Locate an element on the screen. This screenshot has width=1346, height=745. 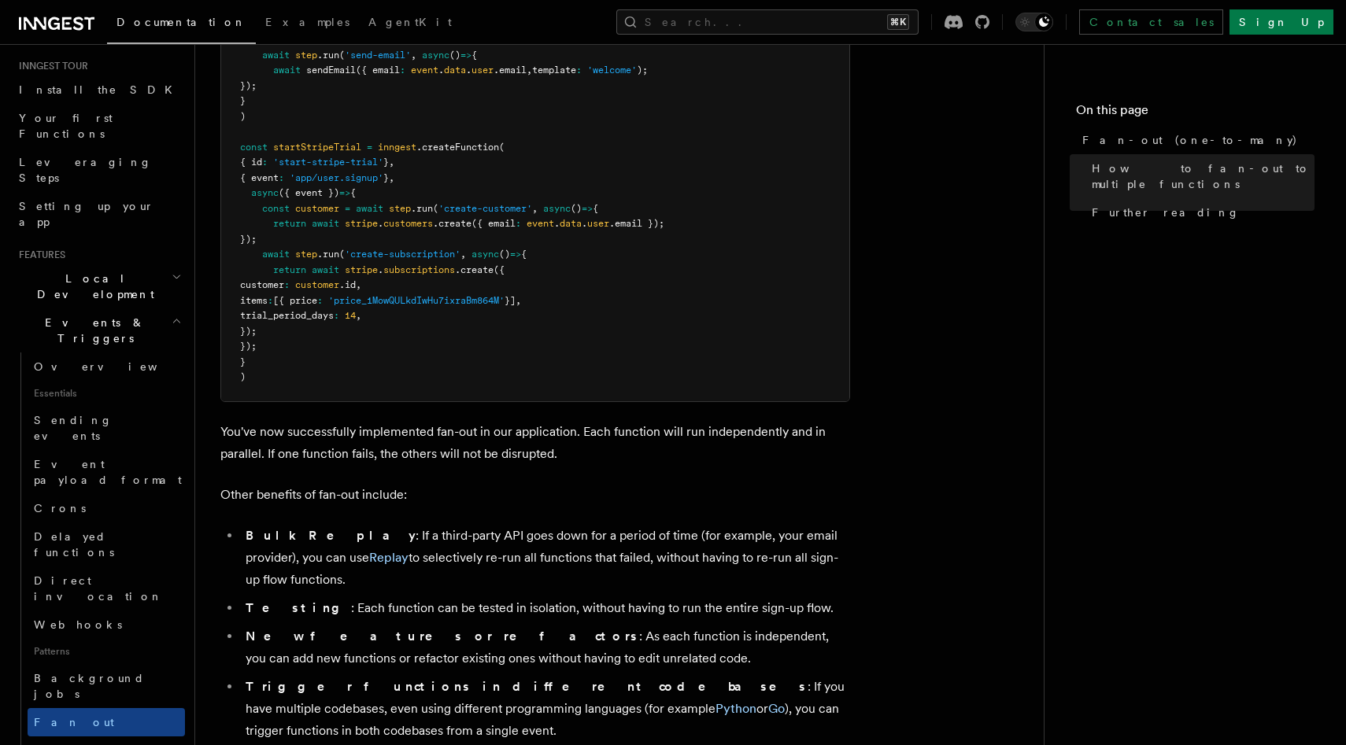
span: template is located at coordinates (554, 70).